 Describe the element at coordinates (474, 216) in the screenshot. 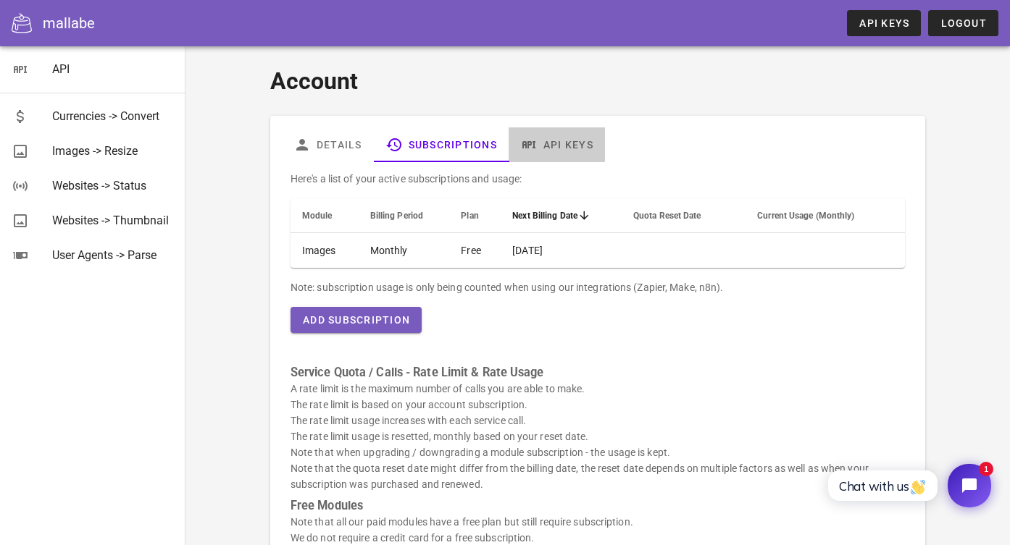

I see `th: Plan` at that location.